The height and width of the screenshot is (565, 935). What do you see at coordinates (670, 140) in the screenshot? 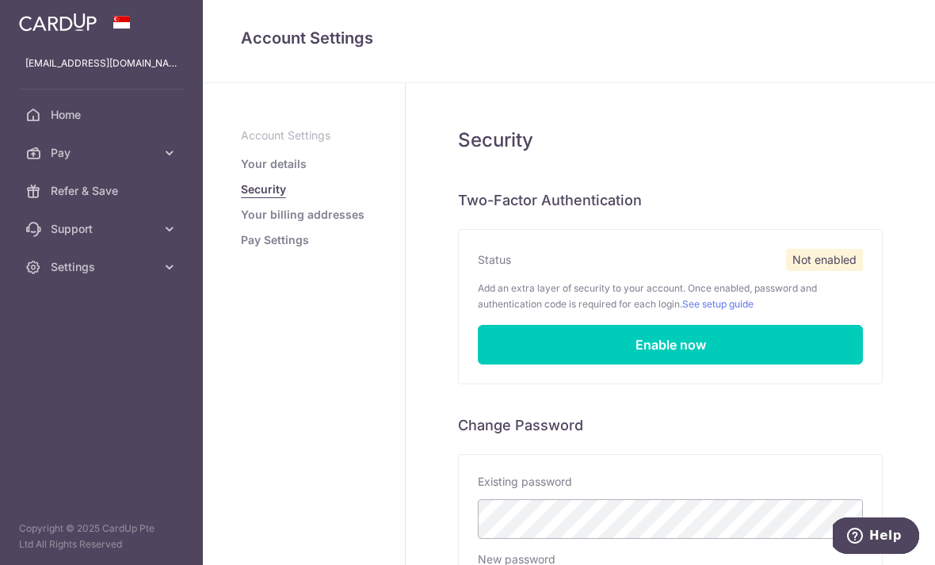
I see `h5: Security` at bounding box center [670, 140].